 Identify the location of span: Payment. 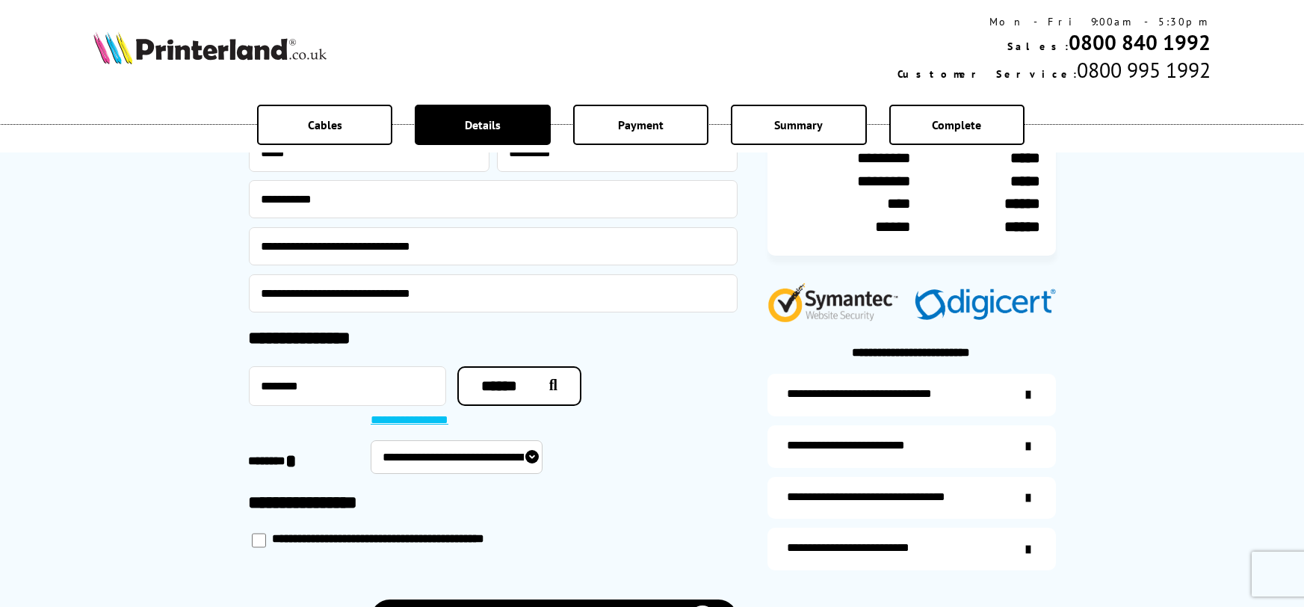
(641, 125).